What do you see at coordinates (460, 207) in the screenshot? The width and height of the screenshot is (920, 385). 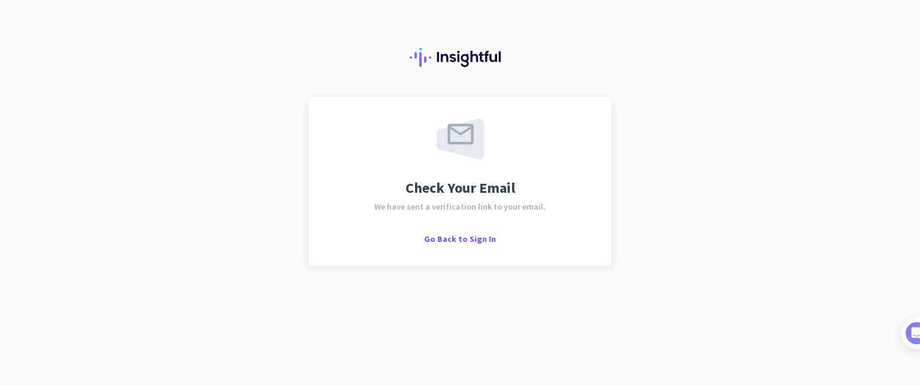 I see `span: We have sent a verification link to your email.` at bounding box center [460, 207].